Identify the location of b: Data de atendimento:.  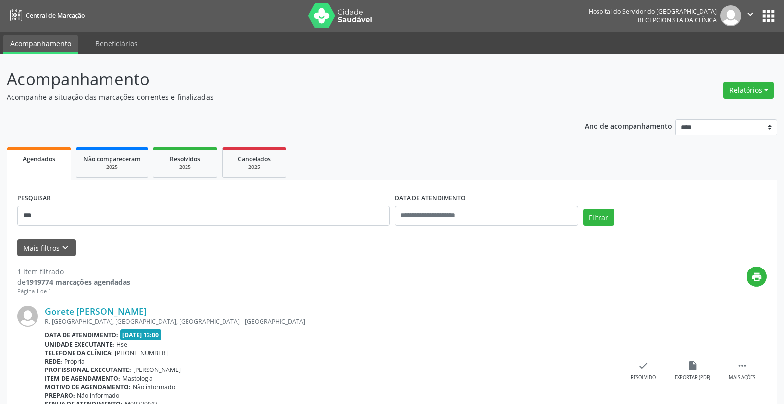
(81, 335).